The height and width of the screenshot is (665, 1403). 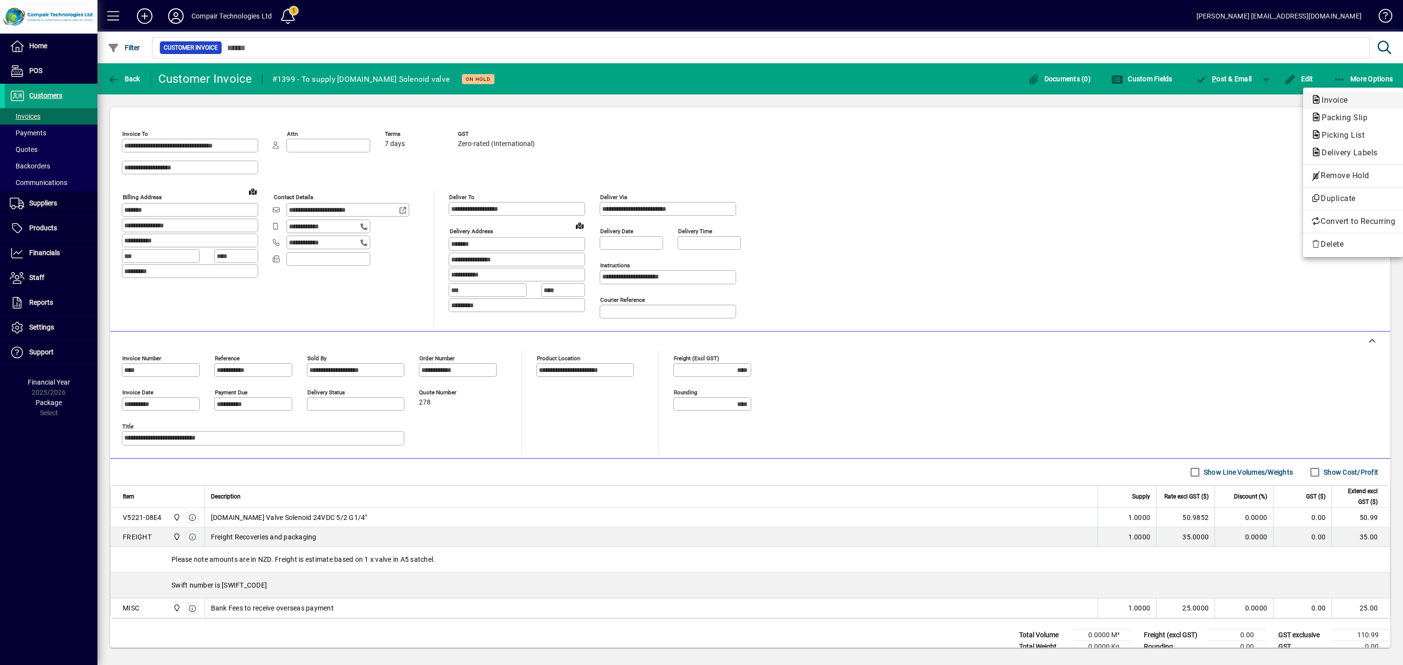 I want to click on span: Delete, so click(x=1353, y=245).